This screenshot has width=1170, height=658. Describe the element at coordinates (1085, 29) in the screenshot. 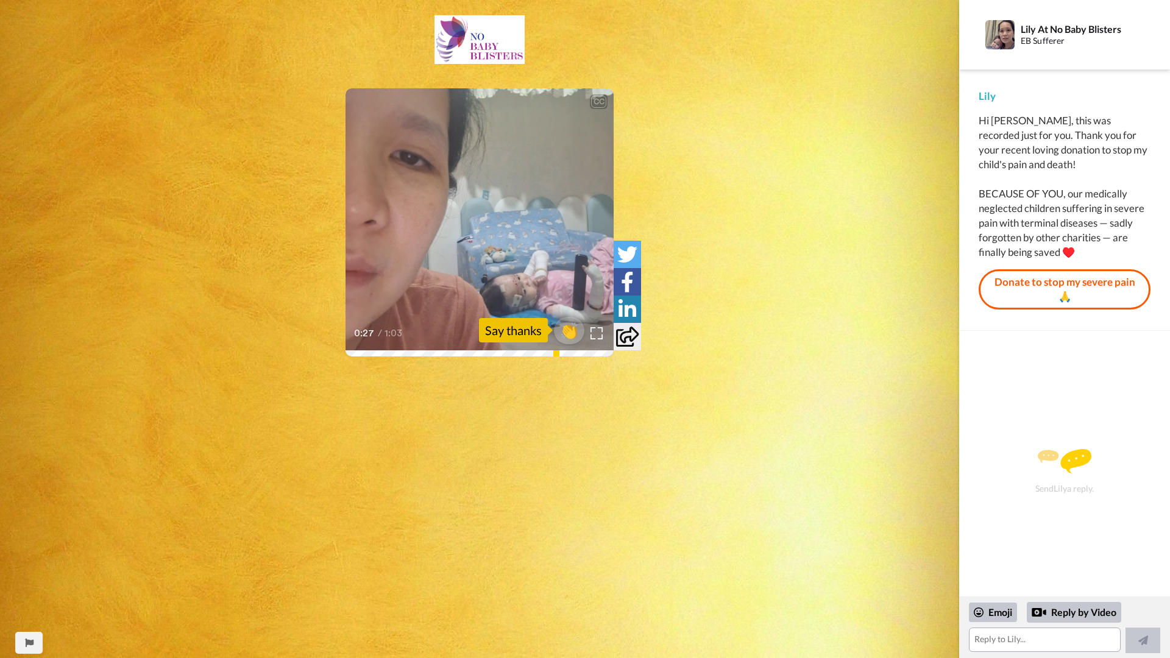

I see `div: Lily At No Baby Blisters` at that location.